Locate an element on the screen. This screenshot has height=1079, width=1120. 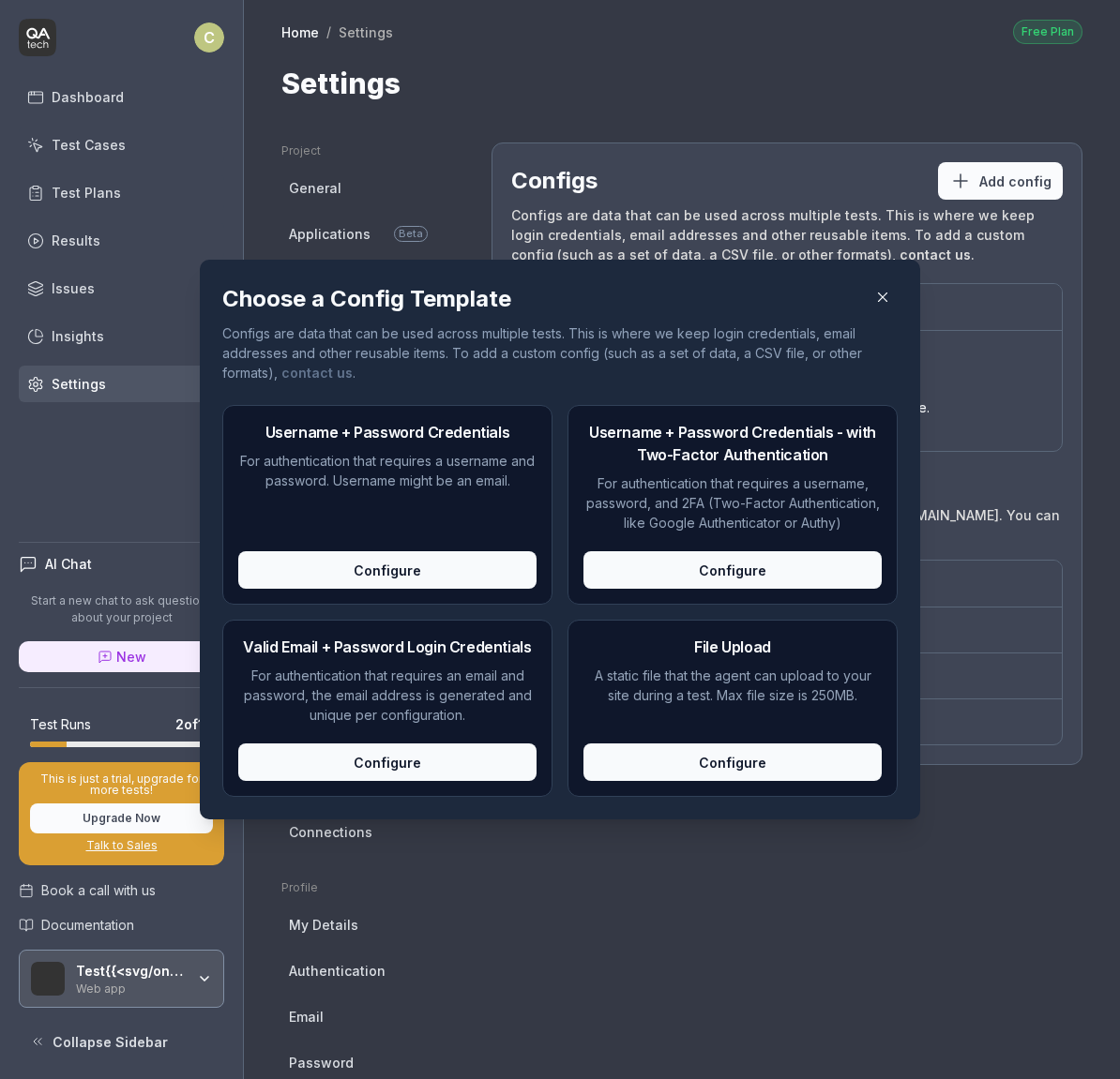
p: For authentication that requires a username and password. Username might be an email. is located at coordinates (388, 471).